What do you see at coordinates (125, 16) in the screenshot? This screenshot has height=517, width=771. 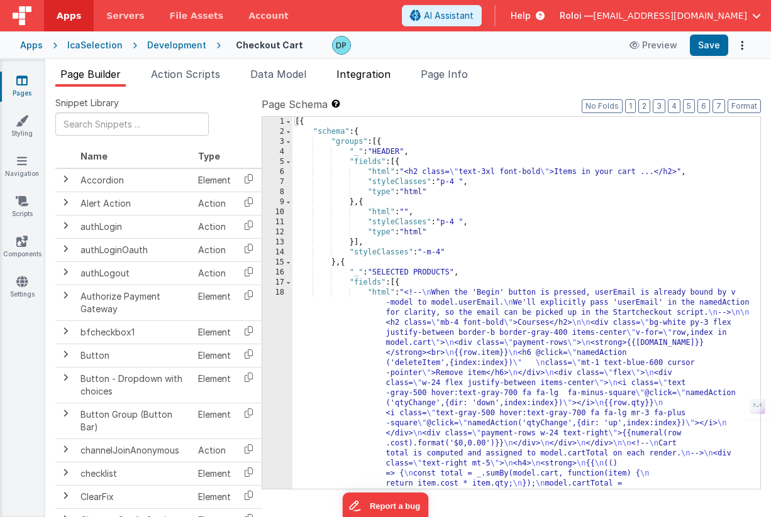 I see `span: Servers` at bounding box center [125, 16].